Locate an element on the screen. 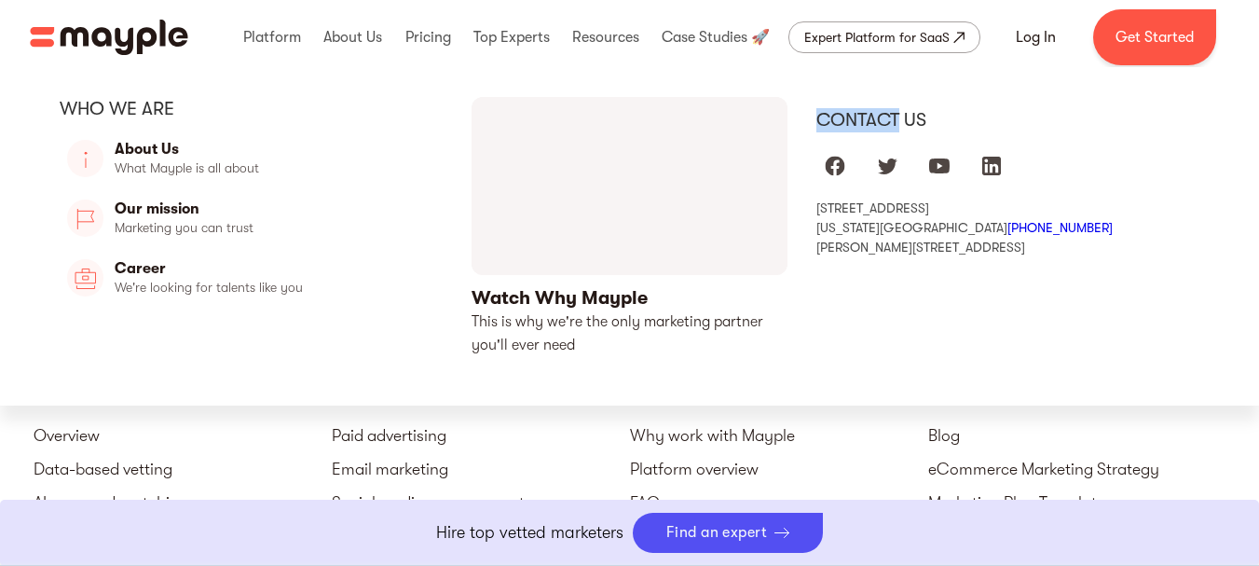 This screenshot has width=1259, height=566. a: Blog is located at coordinates (1077, 435).